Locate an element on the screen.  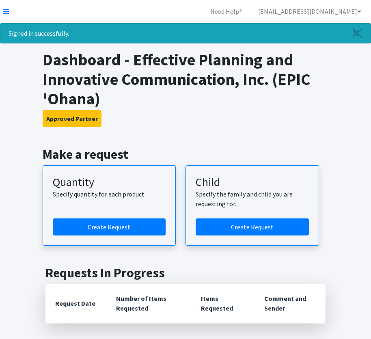
a: Close is located at coordinates (357, 33).